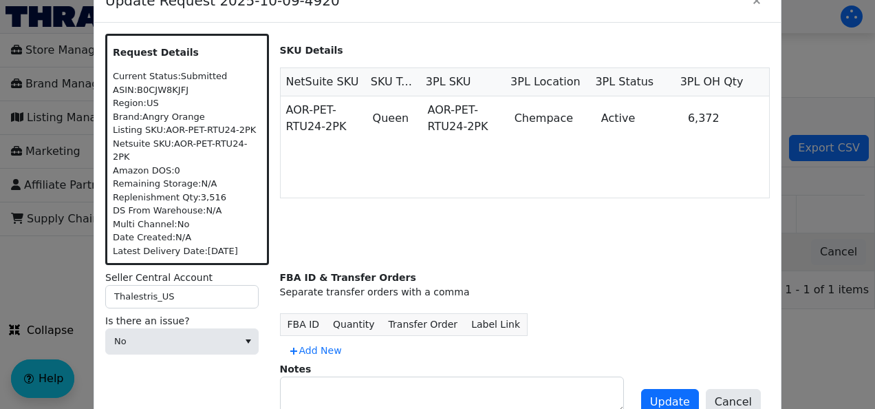 Image resolution: width=875 pixels, height=409 pixels. Describe the element at coordinates (726, 118) in the screenshot. I see `td: 6,372` at that location.